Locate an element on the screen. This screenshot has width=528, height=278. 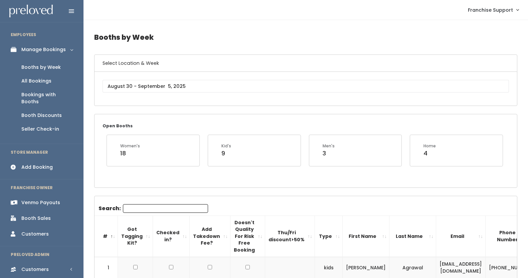
label: Search: is located at coordinates (153, 208).